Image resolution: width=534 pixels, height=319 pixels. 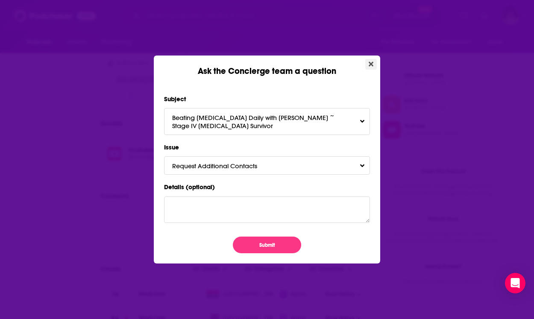 I want to click on button: Submit, so click(x=267, y=245).